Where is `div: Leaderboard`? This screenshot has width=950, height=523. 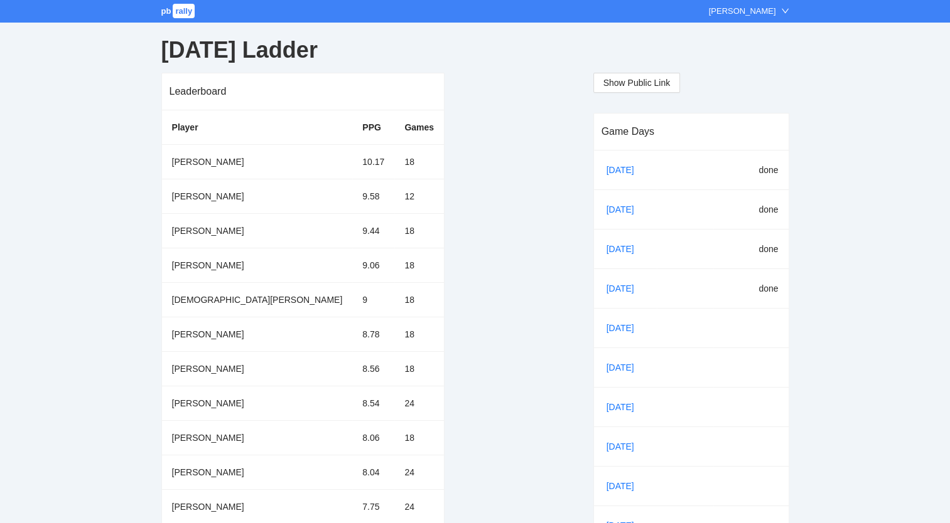 div: Leaderboard is located at coordinates (303, 91).